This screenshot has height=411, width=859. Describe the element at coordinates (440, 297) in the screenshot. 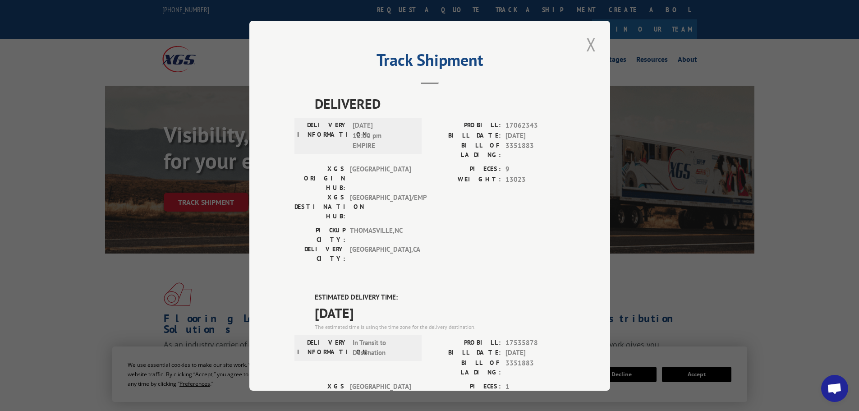

I see `label: ESTIMATED DELIVERY TIME:` at that location.